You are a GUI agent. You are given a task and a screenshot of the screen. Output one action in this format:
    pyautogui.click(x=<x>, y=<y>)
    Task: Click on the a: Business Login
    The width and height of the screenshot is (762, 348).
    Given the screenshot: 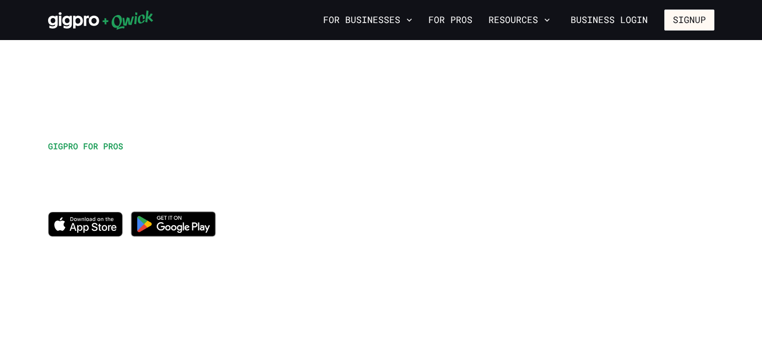 What is the action you would take?
    pyautogui.click(x=609, y=20)
    